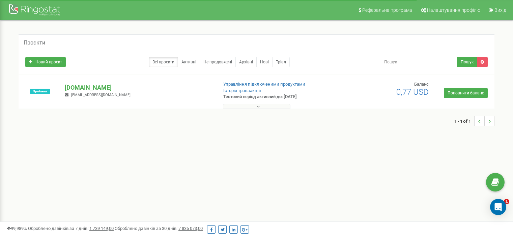 The width and height of the screenshot is (513, 237). I want to click on h5: Проєкти, so click(34, 43).